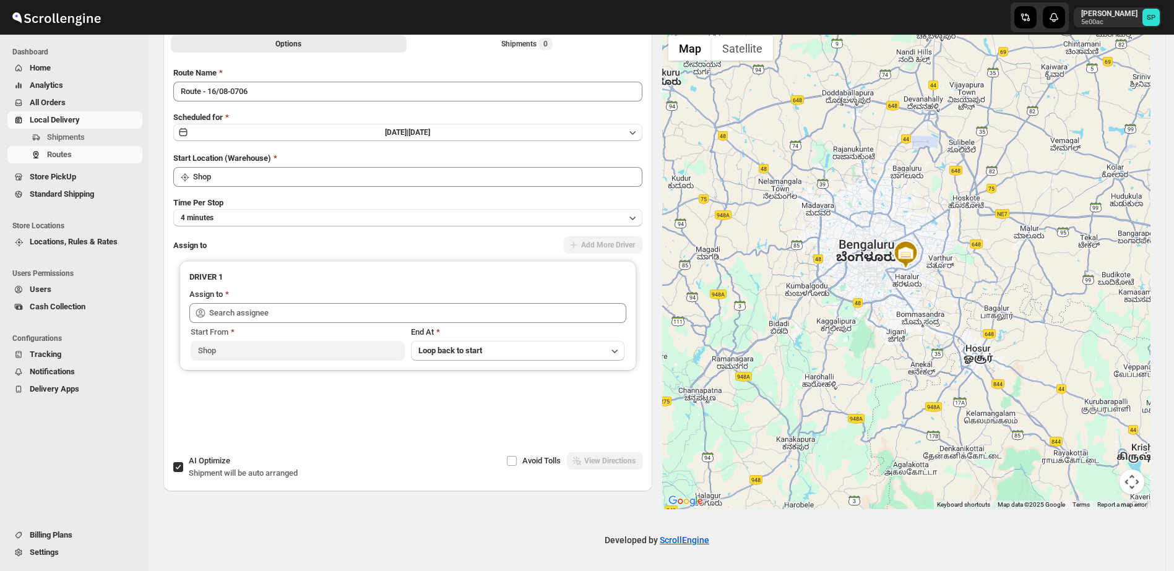 The image size is (1174, 571). Describe the element at coordinates (75, 85) in the screenshot. I see `button: Analytics` at that location.